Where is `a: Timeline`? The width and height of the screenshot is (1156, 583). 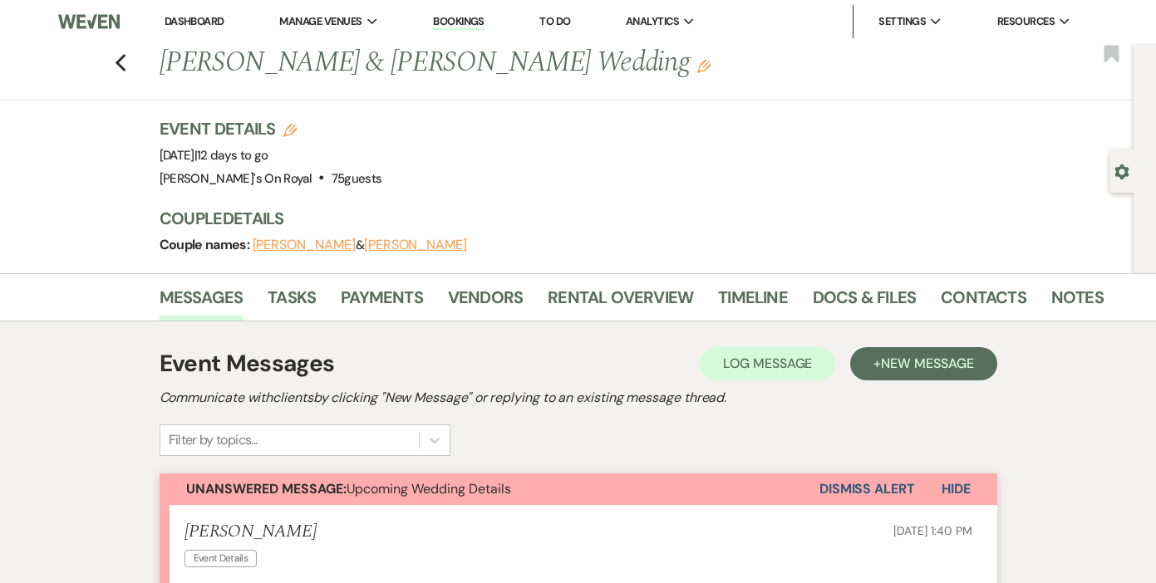 a: Timeline is located at coordinates (753, 302).